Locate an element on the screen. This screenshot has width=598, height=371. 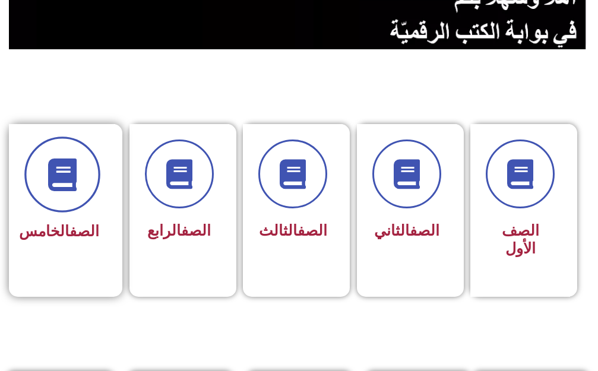
span: الثالث is located at coordinates (293, 231).